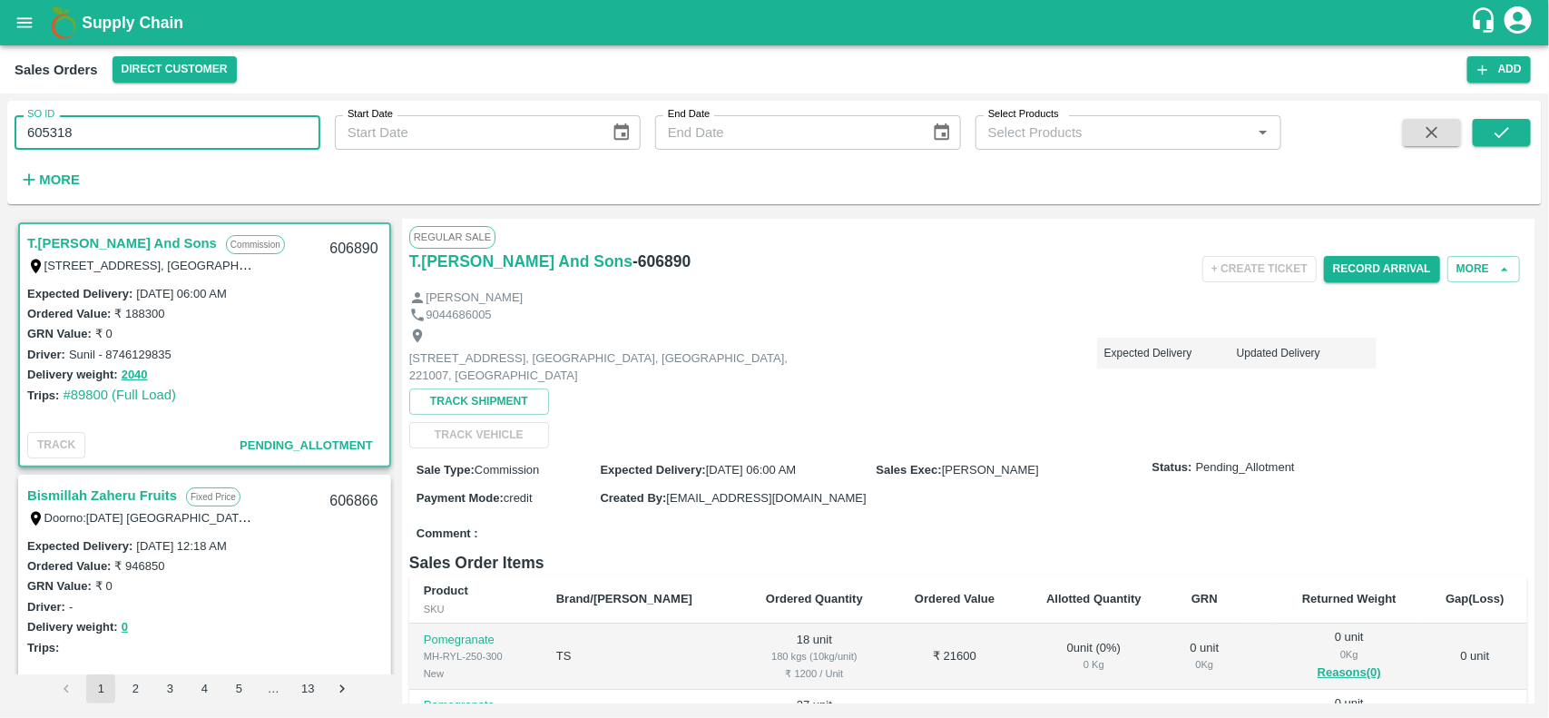  What do you see at coordinates (101, 689) in the screenshot?
I see `button: page 1` at bounding box center [101, 689].